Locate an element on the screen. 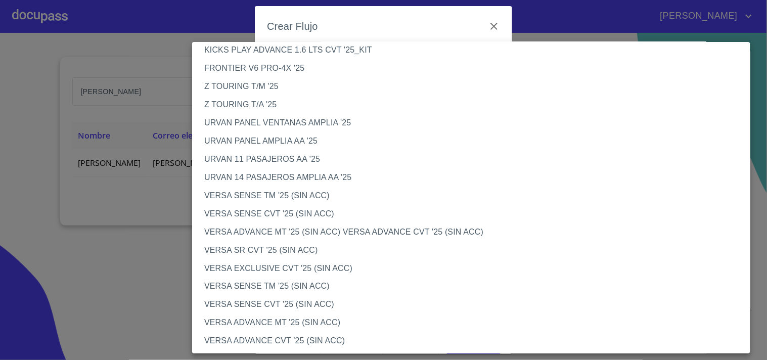 This screenshot has width=767, height=360. li: Z TOURING T/M '25 is located at coordinates (475, 86).